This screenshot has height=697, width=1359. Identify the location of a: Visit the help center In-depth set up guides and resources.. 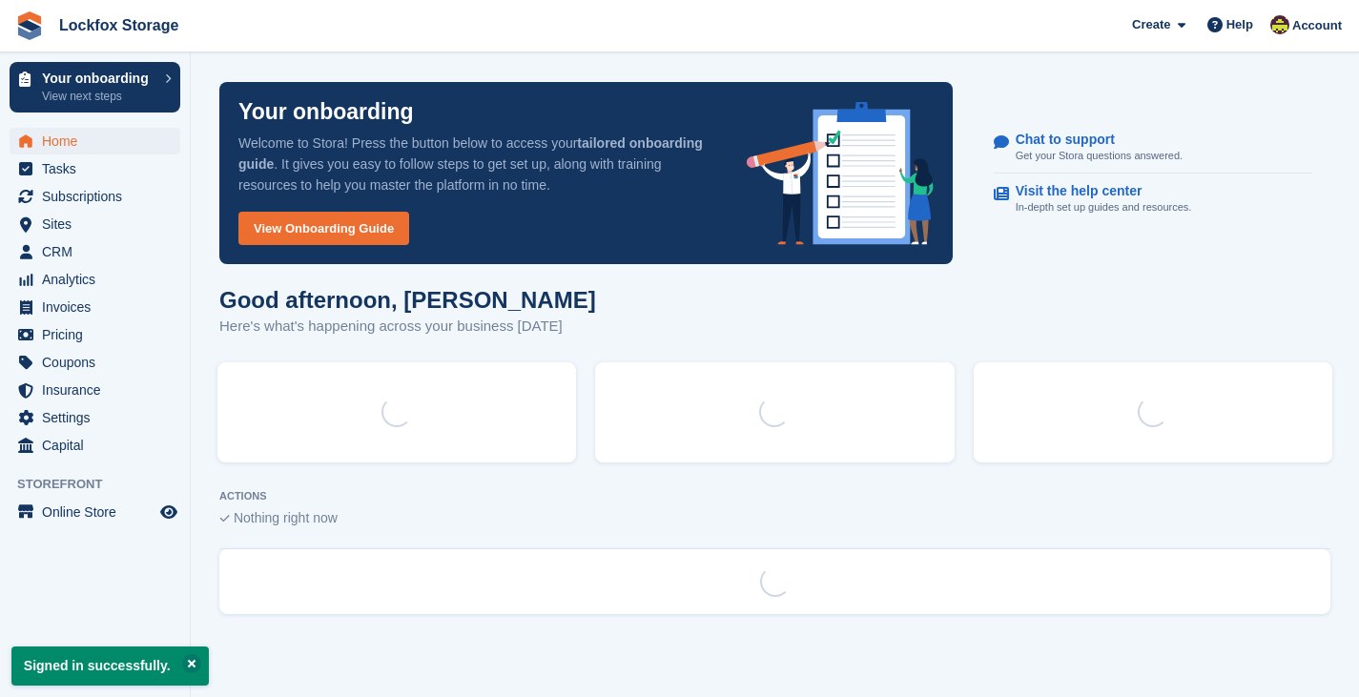
(1153, 199).